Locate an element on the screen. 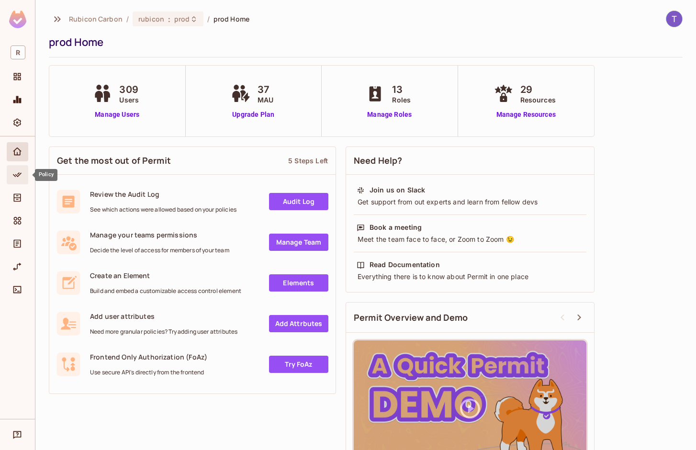  span: 13 is located at coordinates (401, 90).